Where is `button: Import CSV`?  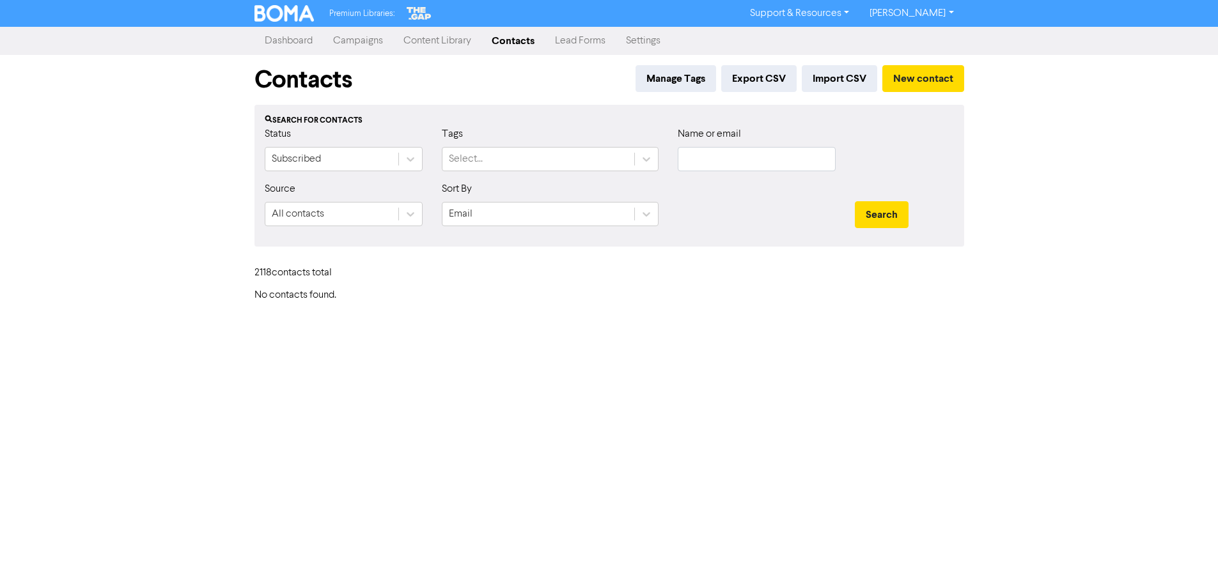 button: Import CSV is located at coordinates (839, 79).